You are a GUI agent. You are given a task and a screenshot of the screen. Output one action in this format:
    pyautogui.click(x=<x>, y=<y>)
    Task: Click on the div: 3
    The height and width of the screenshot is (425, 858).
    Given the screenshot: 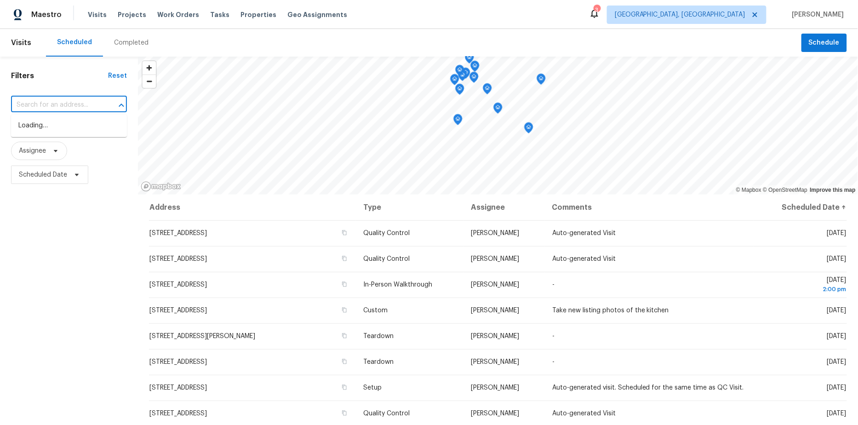 What is the action you would take?
    pyautogui.click(x=597, y=10)
    